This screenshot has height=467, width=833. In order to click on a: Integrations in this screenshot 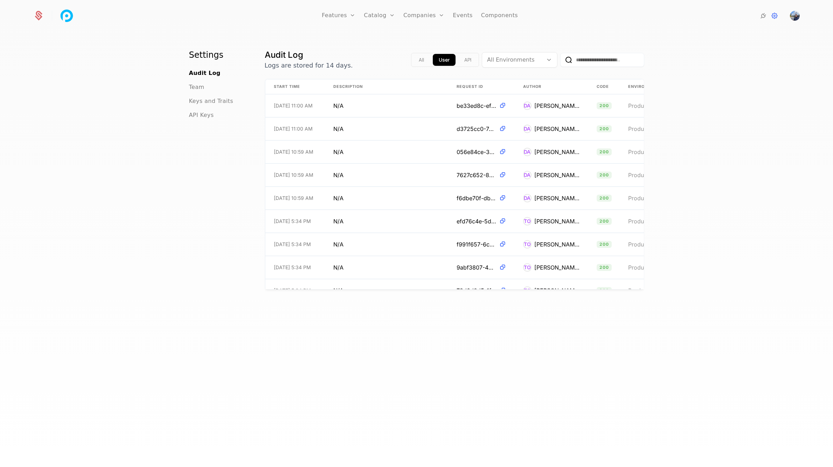, I will do `click(764, 16)`.